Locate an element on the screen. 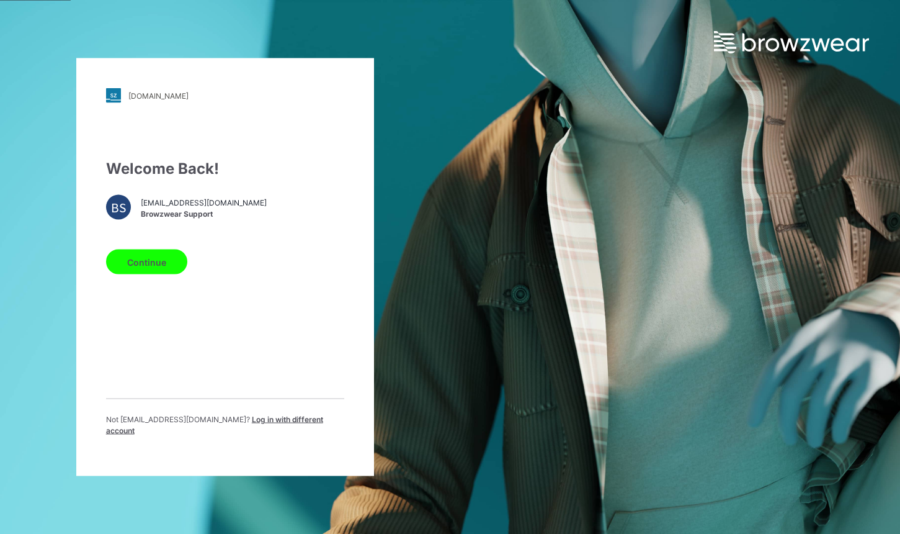 The height and width of the screenshot is (534, 900). div: BS is located at coordinates (119, 207).